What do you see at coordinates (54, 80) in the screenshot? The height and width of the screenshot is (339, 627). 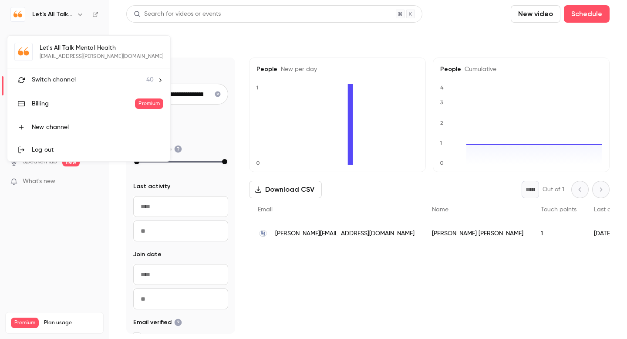 I see `span: Switch channel` at bounding box center [54, 80].